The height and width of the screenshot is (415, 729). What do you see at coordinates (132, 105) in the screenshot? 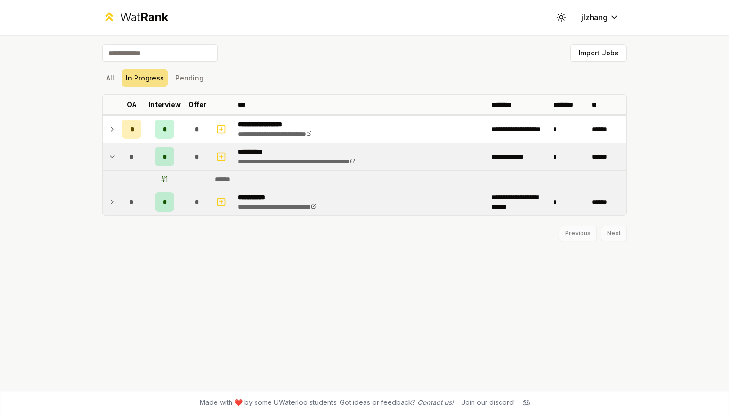
I see `p: OA` at bounding box center [132, 105].